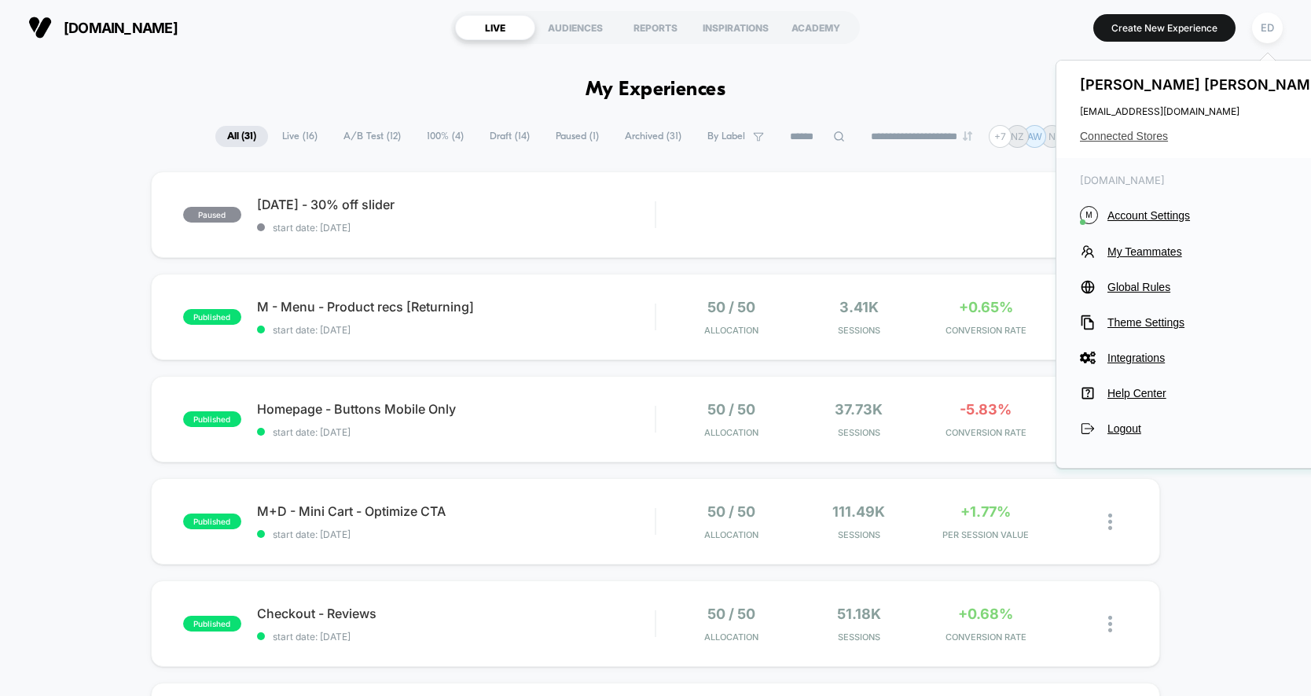 The height and width of the screenshot is (696, 1311). What do you see at coordinates (1164, 28) in the screenshot?
I see `button: Create New Experience` at bounding box center [1164, 28].